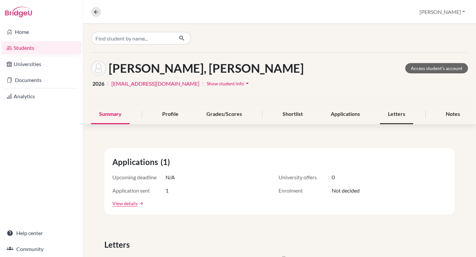 This screenshot has height=257, width=476. What do you see at coordinates (141, 204) in the screenshot?
I see `a: arrow_forward` at bounding box center [141, 204].